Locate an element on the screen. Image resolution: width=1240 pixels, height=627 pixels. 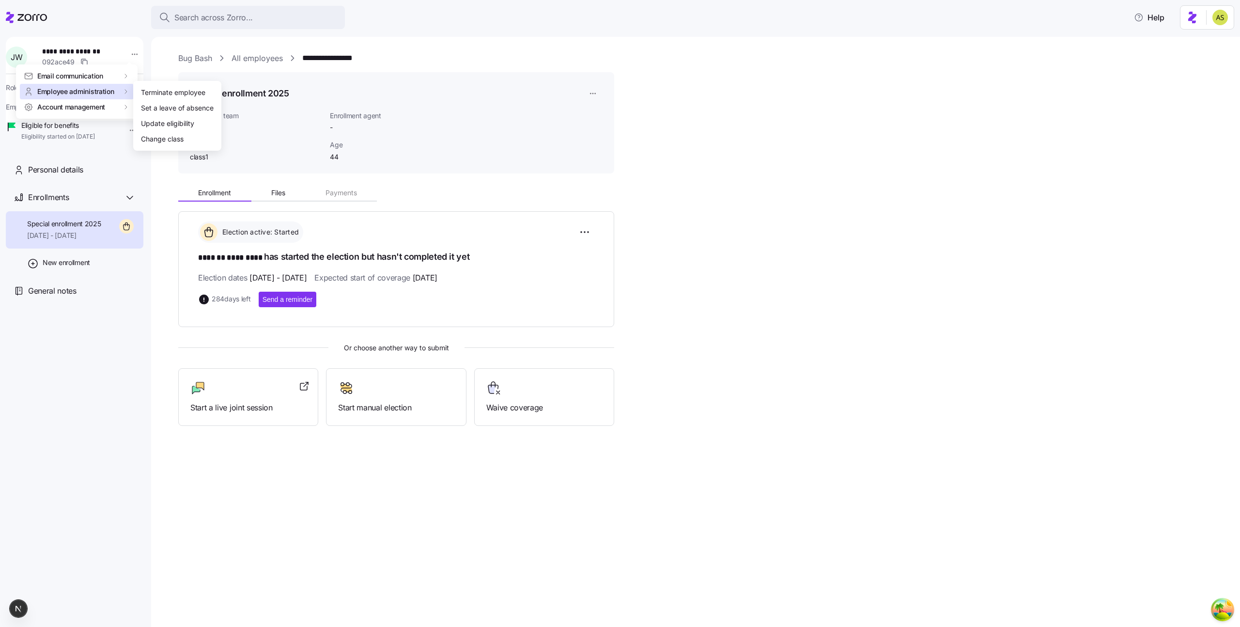
span: Account management is located at coordinates (71, 107).